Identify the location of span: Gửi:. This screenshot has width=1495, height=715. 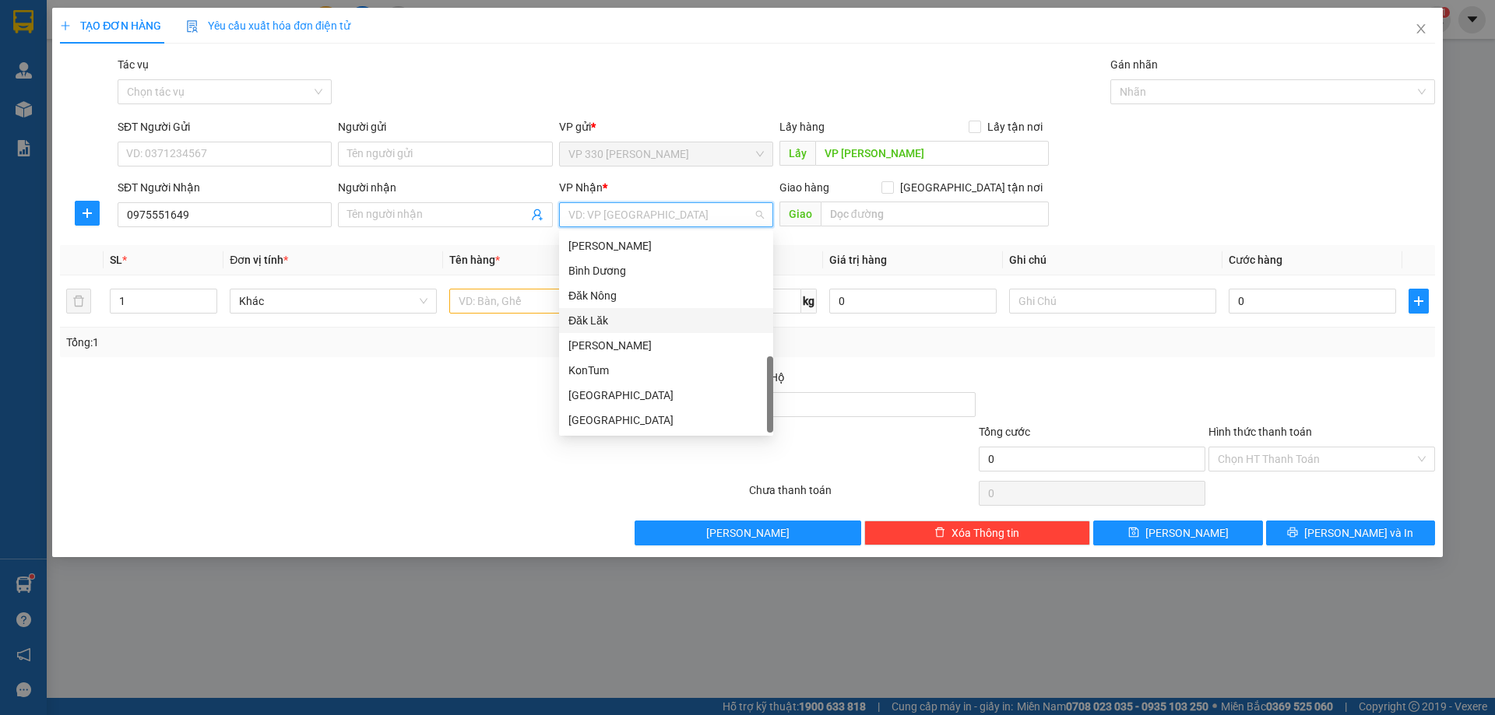
(25, 23).